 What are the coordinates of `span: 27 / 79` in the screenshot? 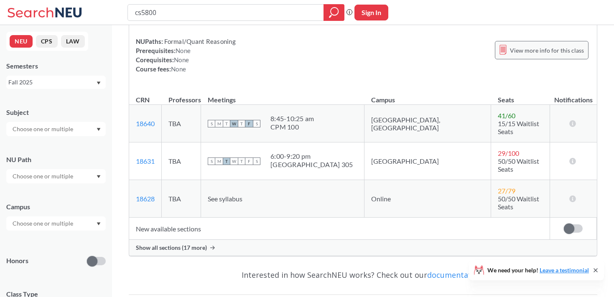 It's located at (506, 191).